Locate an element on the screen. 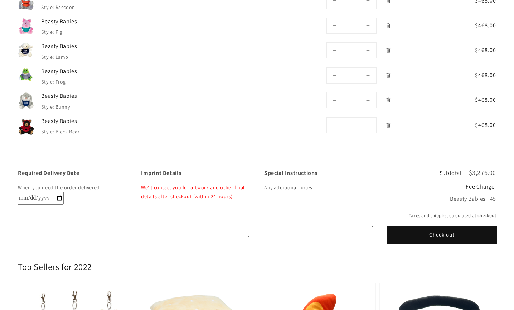  p: $3,276.00 is located at coordinates (483, 173).